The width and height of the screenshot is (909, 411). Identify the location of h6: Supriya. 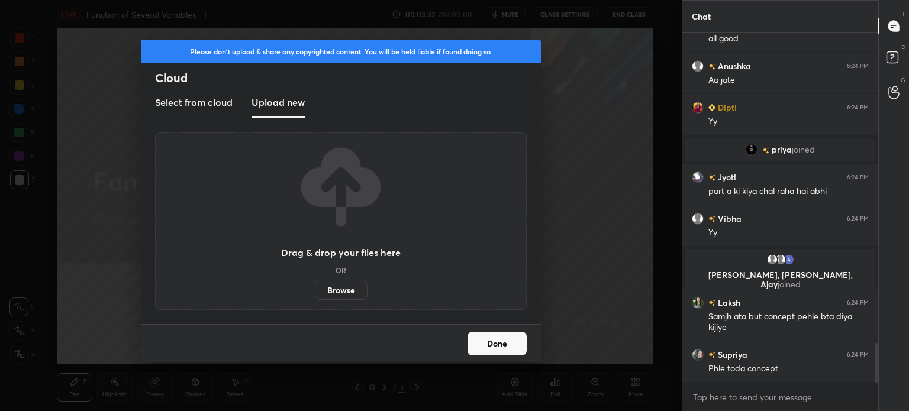
(732, 355).